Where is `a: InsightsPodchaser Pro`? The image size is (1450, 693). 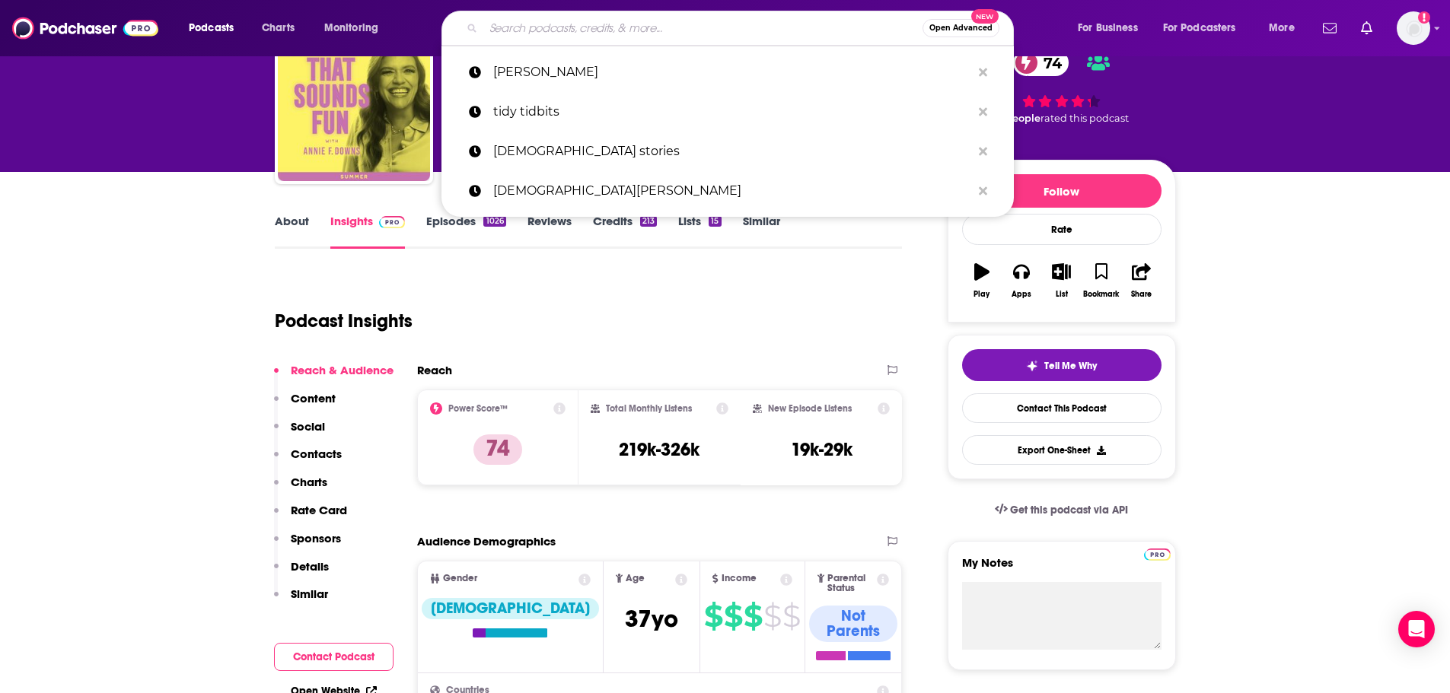
a: InsightsPodchaser Pro is located at coordinates (368, 231).